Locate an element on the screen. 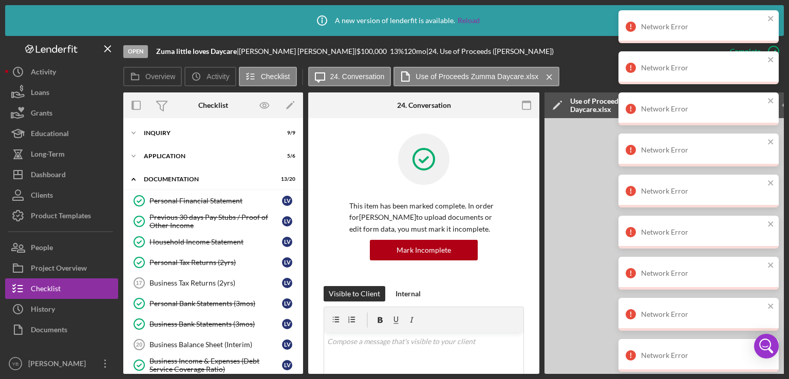 The image size is (789, 379). a: Reload is located at coordinates (469, 21).